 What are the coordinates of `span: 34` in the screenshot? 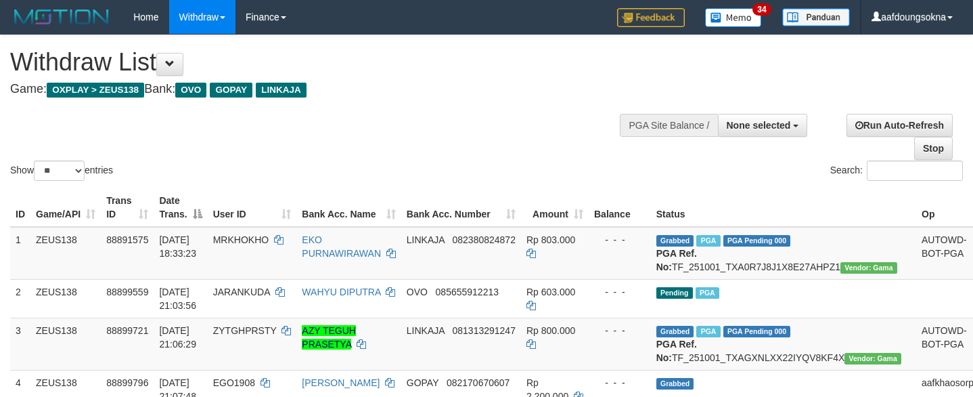 It's located at (761, 9).